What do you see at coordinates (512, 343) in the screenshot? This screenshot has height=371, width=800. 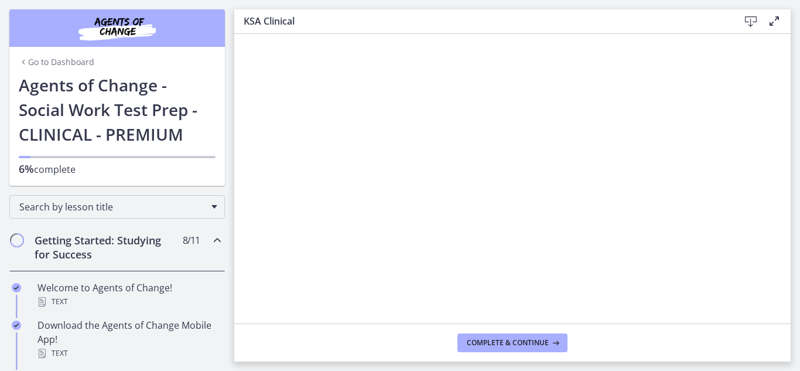 I see `button: Complete & continue` at bounding box center [512, 343].